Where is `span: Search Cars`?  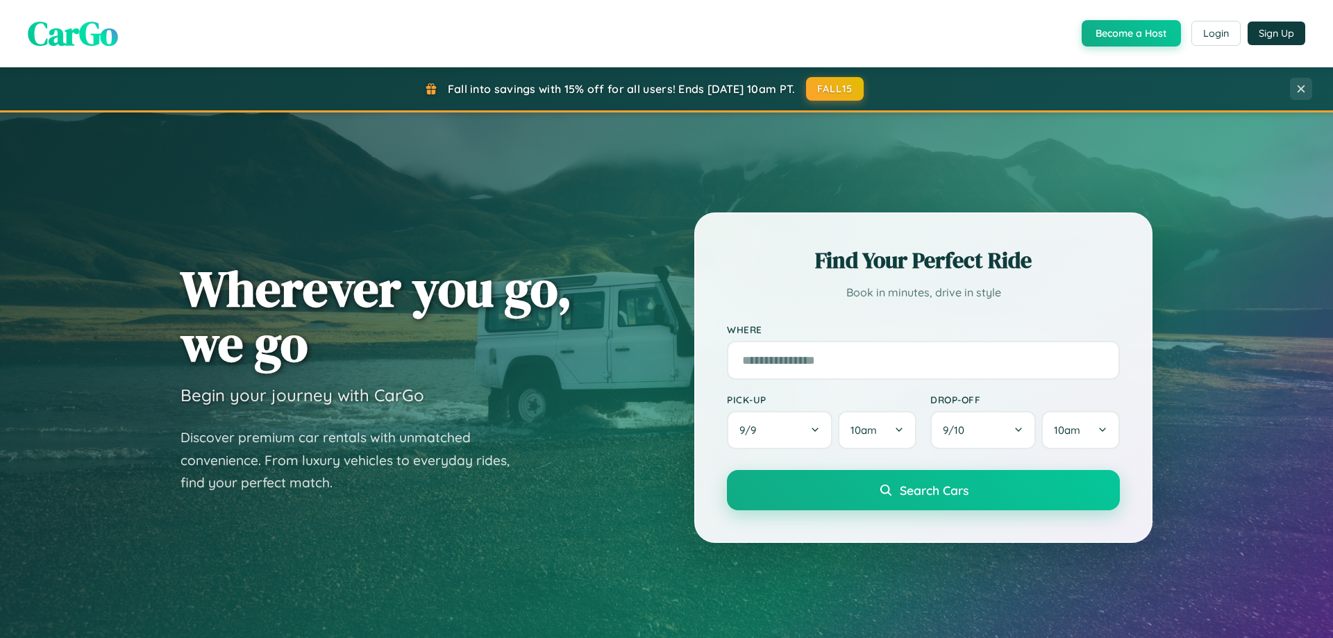 span: Search Cars is located at coordinates (934, 490).